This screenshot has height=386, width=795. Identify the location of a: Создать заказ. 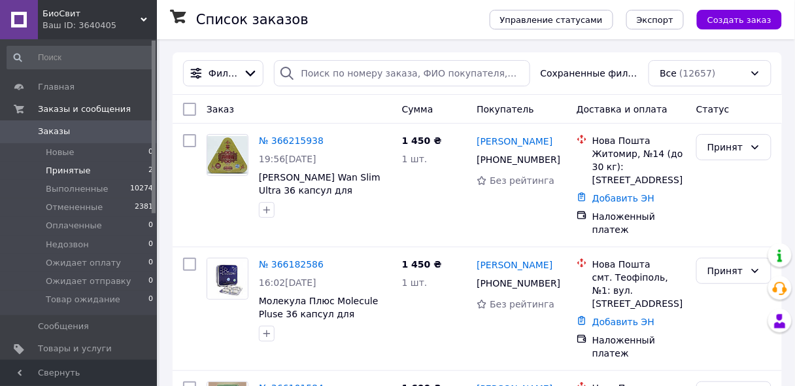
(733, 19).